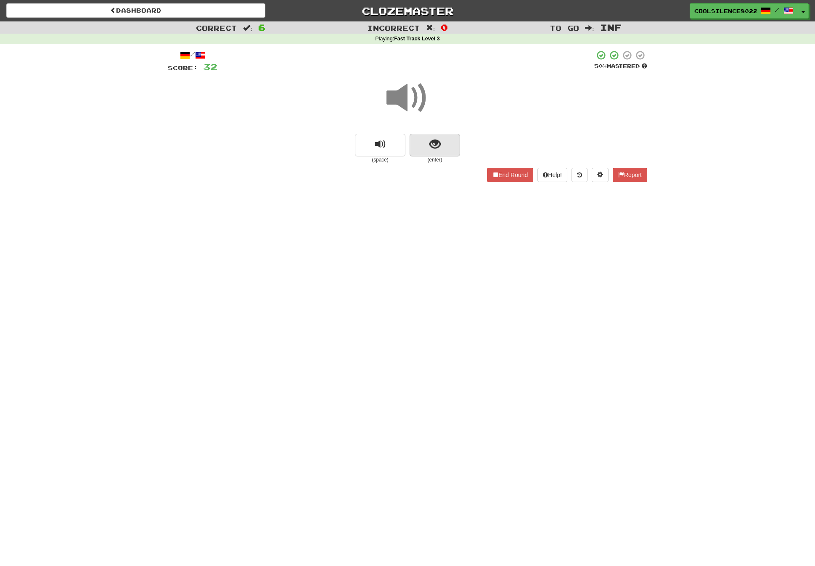 This screenshot has width=815, height=566. What do you see at coordinates (579, 175) in the screenshot?
I see `button: Round history (alt+y)` at bounding box center [579, 175].